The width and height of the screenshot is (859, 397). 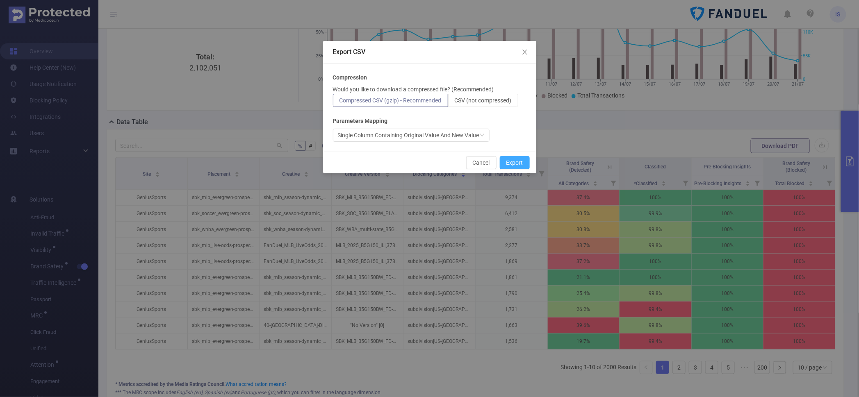 I want to click on div: Single Column Containing Original Value And New Value, so click(x=408, y=135).